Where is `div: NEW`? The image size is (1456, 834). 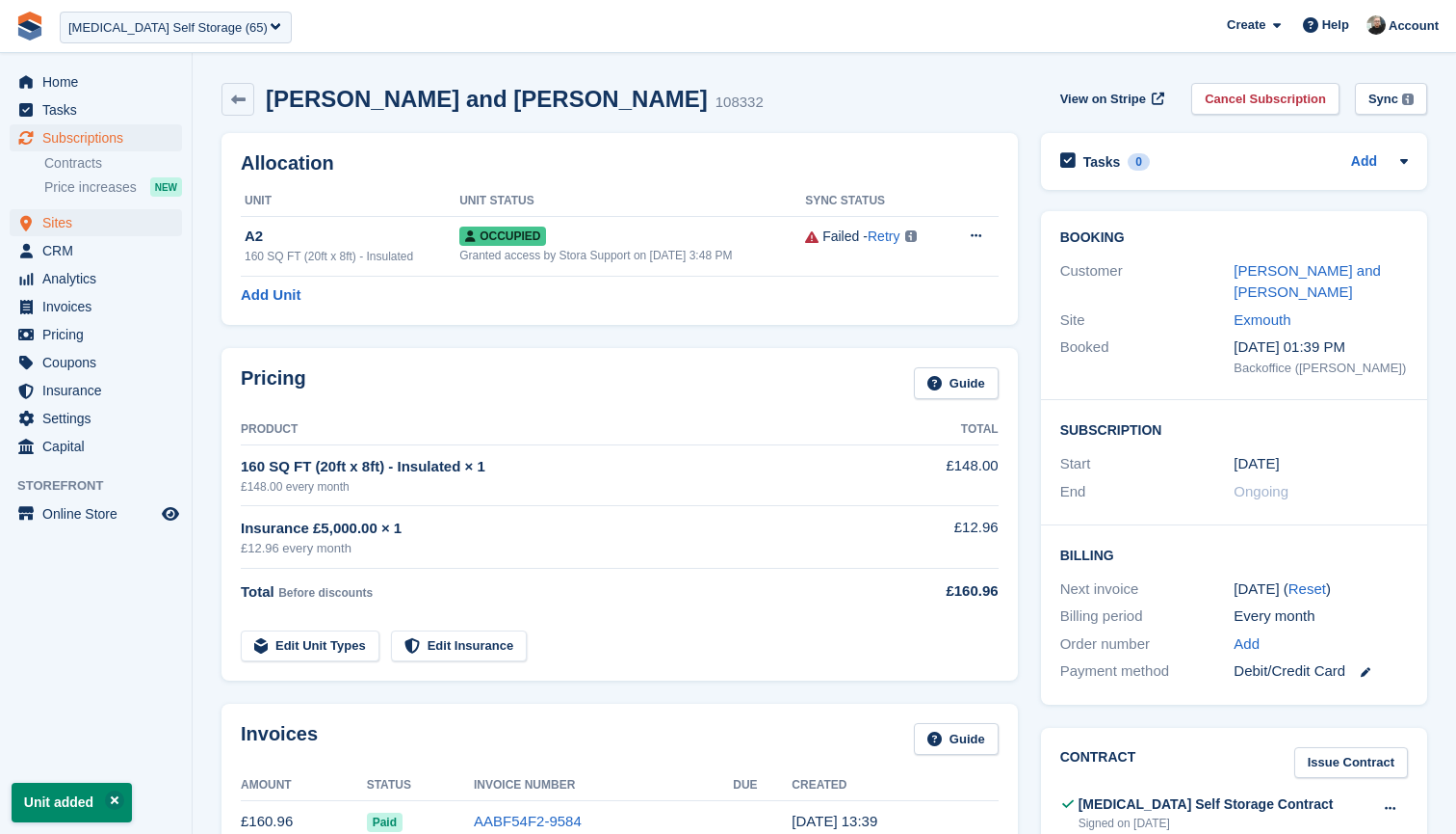
div: NEW is located at coordinates (166, 187).